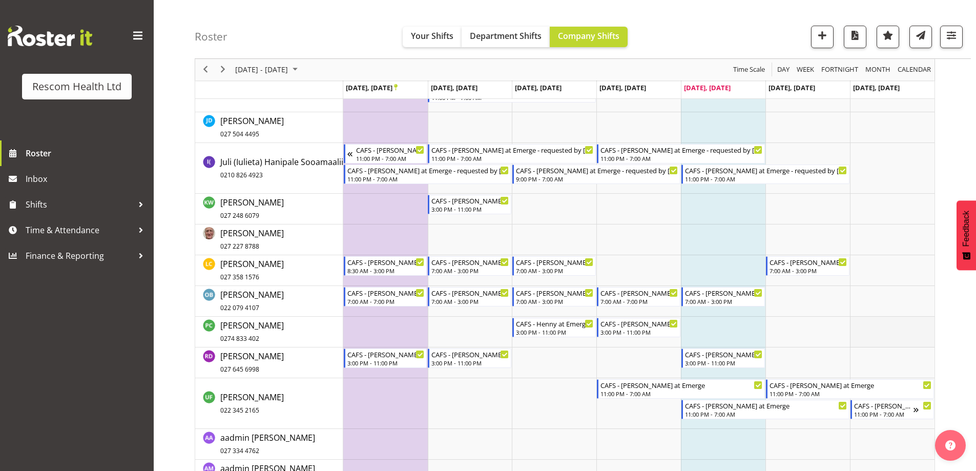  I want to click on span: Week, so click(806, 70).